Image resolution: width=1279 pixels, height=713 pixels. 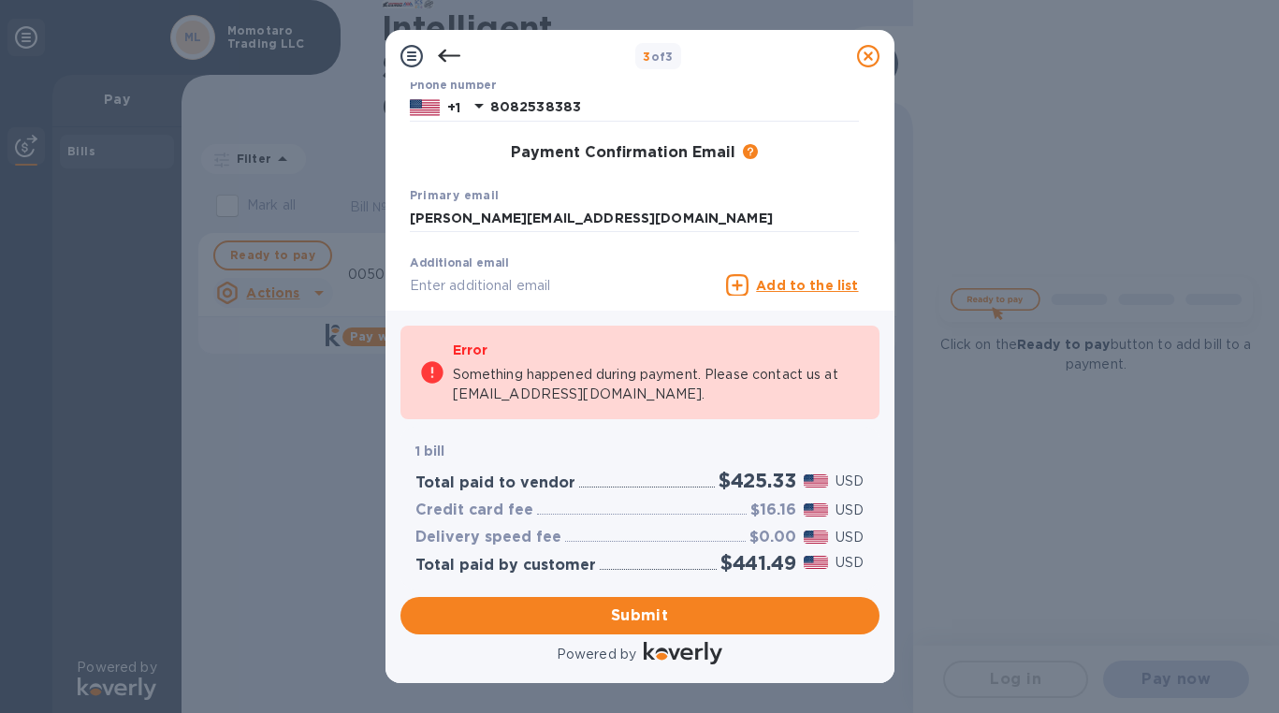 I want to click on b: Primary email, so click(x=455, y=195).